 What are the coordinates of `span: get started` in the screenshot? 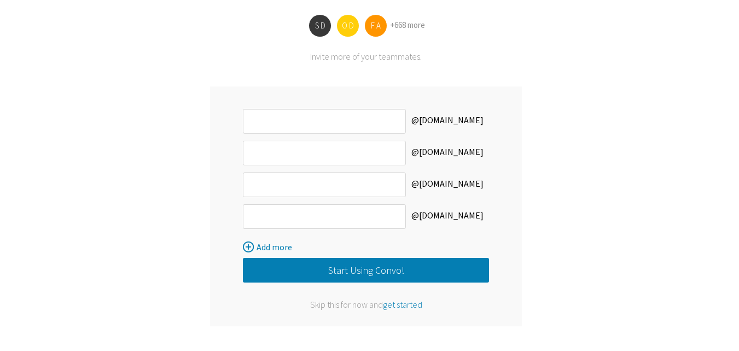 It's located at (403, 304).